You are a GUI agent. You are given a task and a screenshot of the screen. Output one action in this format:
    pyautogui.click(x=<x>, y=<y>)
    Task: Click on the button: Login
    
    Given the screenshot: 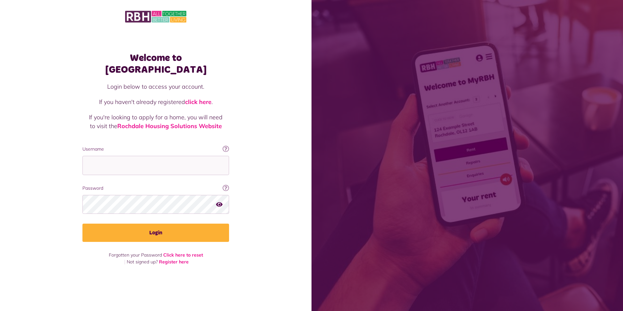 What is the action you would take?
    pyautogui.click(x=156, y=233)
    